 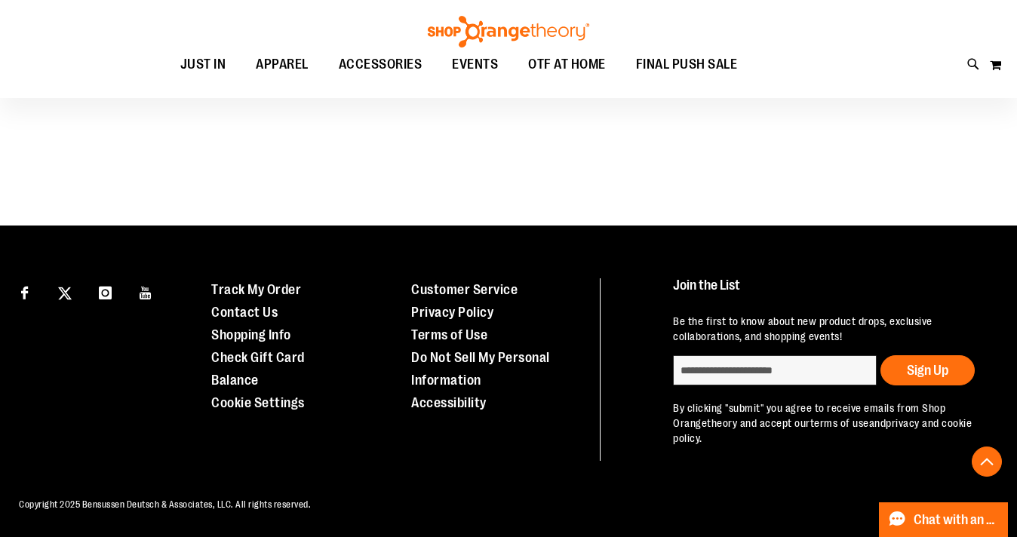 I want to click on span: EVENTS, so click(x=474, y=64).